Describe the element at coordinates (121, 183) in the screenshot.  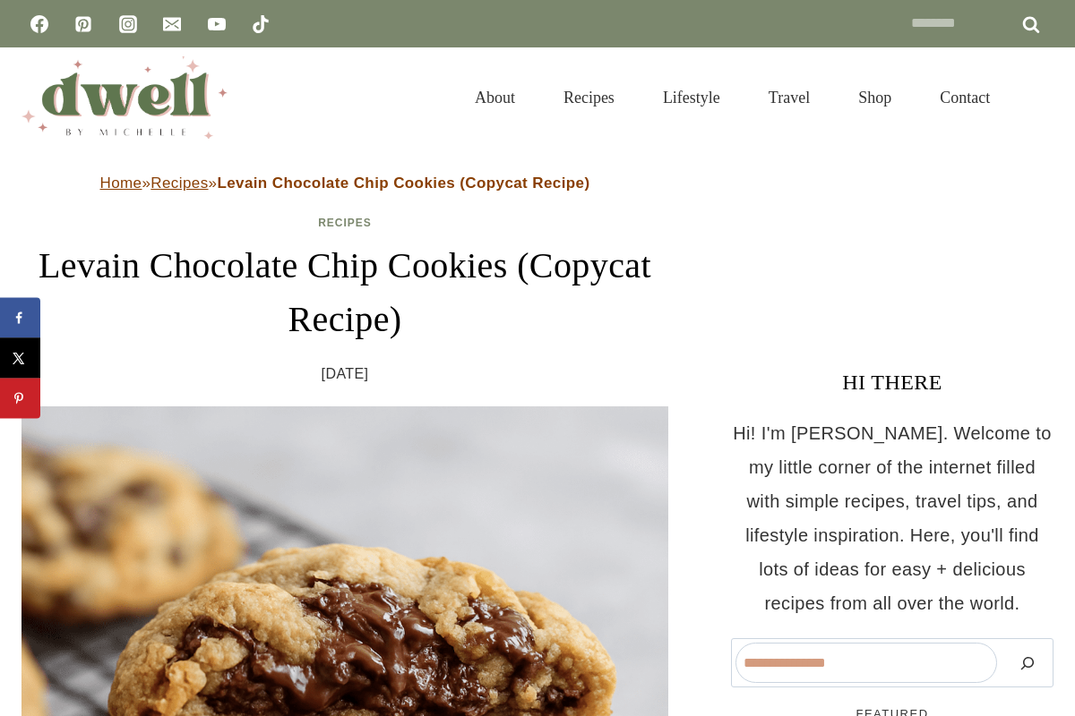
I see `a: Home` at that location.